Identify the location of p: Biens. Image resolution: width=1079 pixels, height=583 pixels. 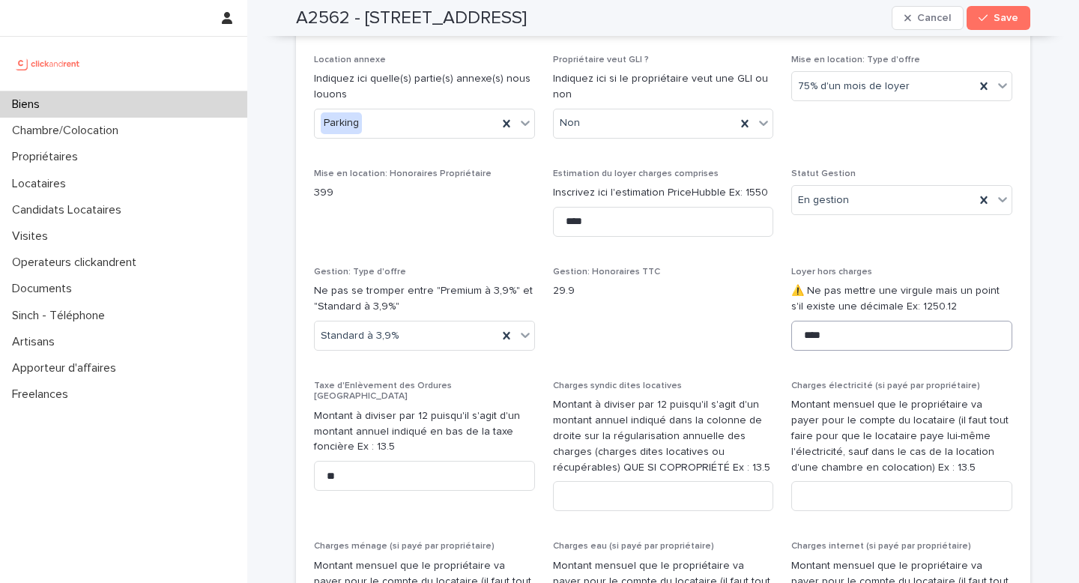
(28, 104).